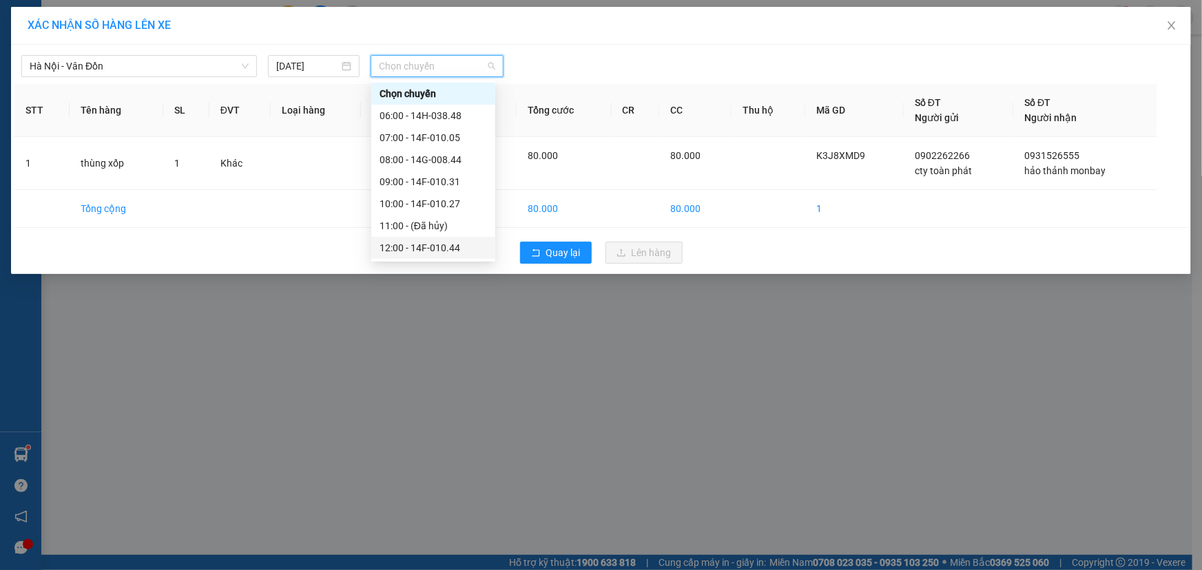 The height and width of the screenshot is (570, 1202). Describe the element at coordinates (1065, 171) in the screenshot. I see `span: hảo thảnh monbay` at that location.